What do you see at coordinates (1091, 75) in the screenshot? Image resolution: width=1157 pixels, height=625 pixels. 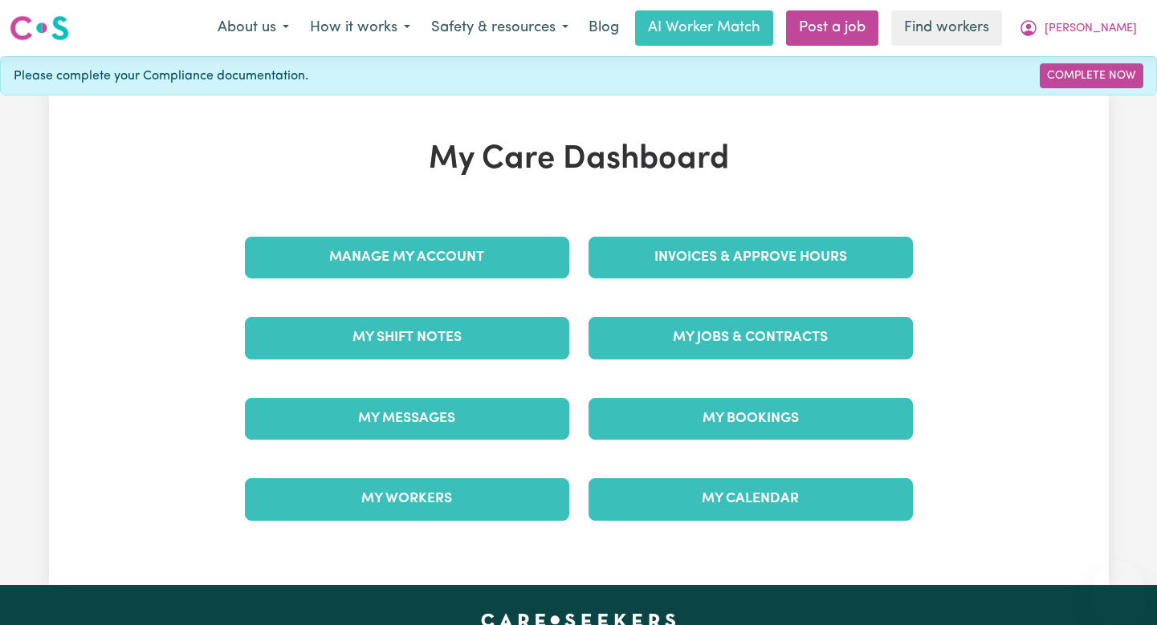 I see `a: Complete Now` at bounding box center [1091, 75].